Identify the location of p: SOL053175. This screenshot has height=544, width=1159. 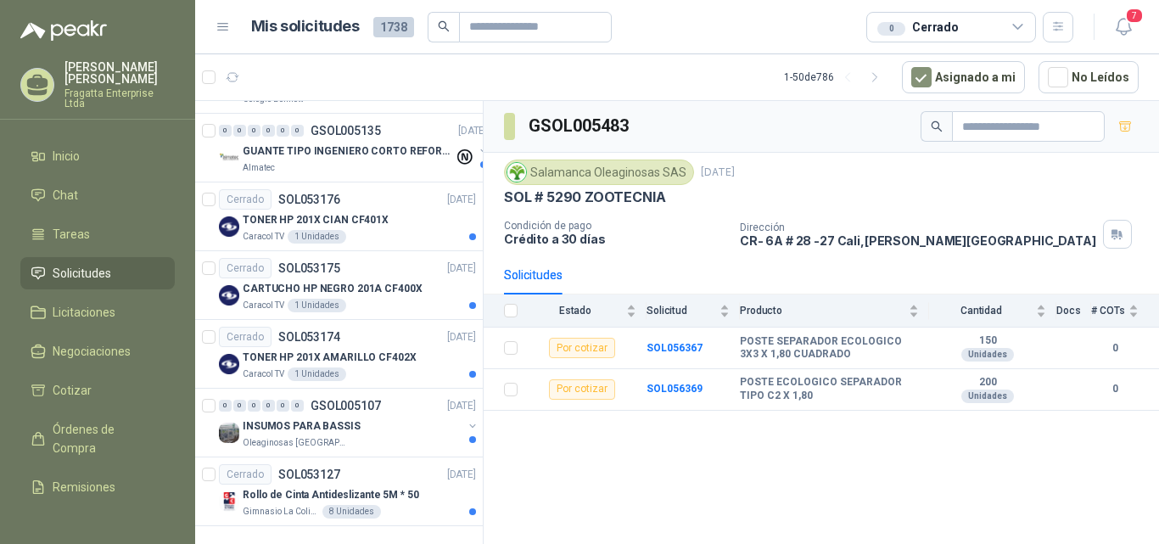
(309, 268).